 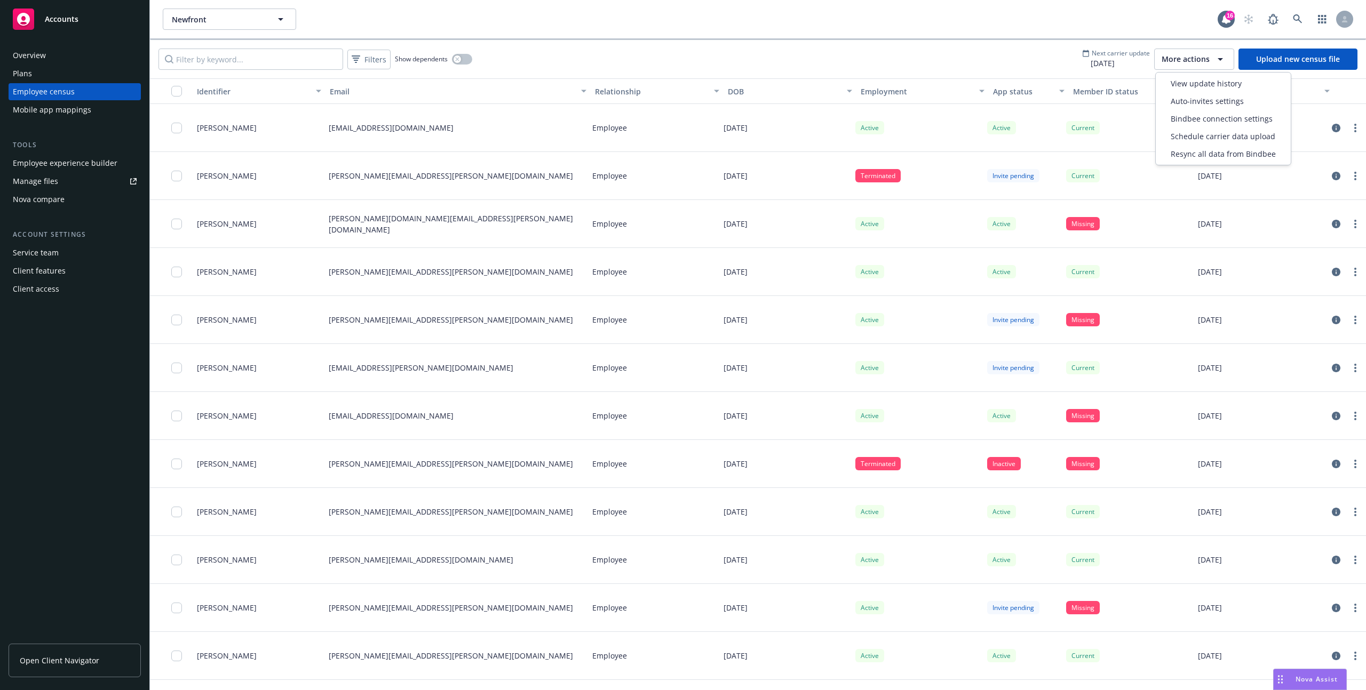 What do you see at coordinates (1194, 59) in the screenshot?
I see `button: More actions` at bounding box center [1194, 59].